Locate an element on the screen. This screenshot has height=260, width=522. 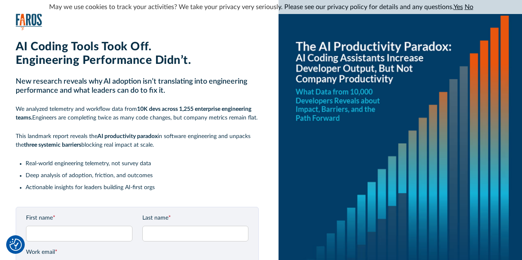
label: Last name is located at coordinates (196, 218).